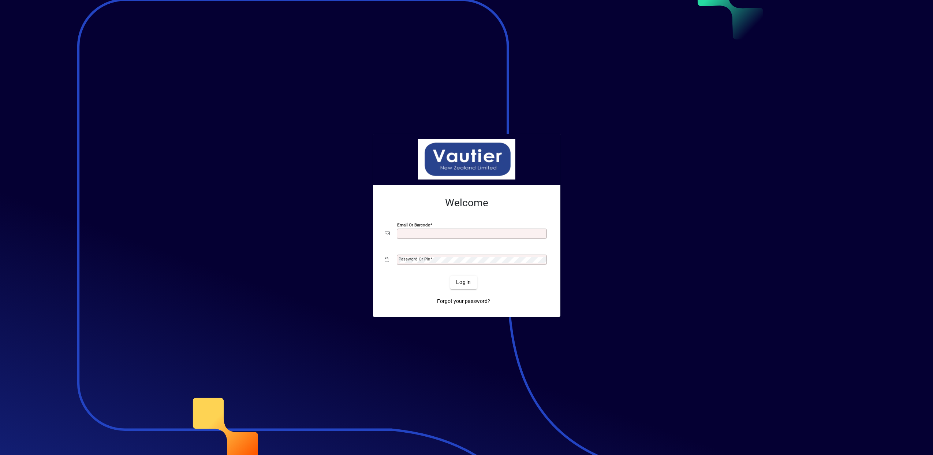 This screenshot has width=933, height=455. What do you see at coordinates (415, 259) in the screenshot?
I see `mat-label: Password or Pin` at bounding box center [415, 259].